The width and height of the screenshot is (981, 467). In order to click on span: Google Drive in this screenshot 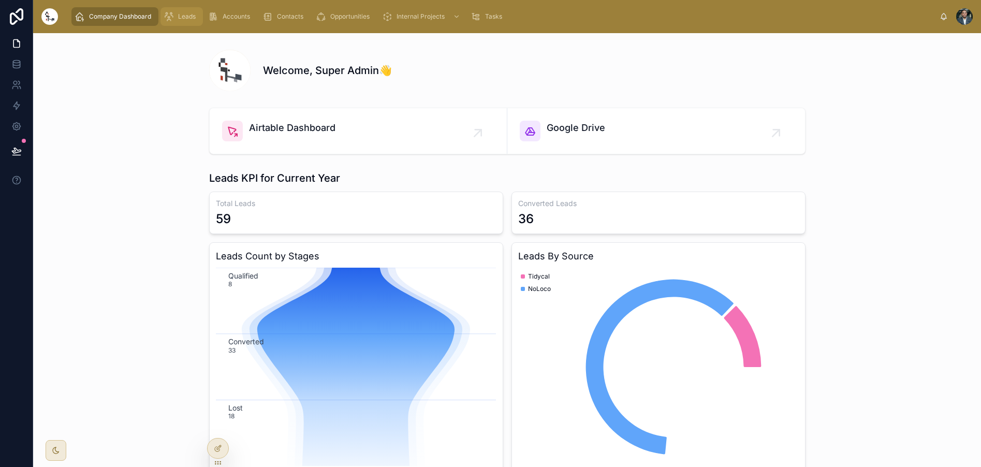, I will do `click(576, 128)`.